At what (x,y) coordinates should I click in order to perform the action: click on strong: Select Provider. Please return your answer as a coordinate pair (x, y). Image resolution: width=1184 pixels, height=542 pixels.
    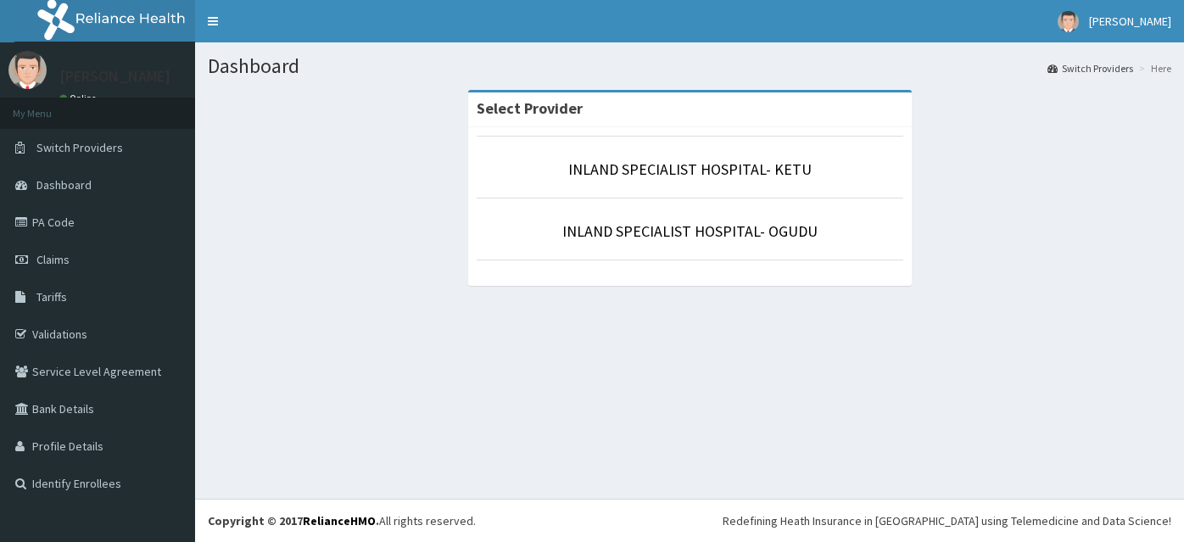
    Looking at the image, I should click on (529, 108).